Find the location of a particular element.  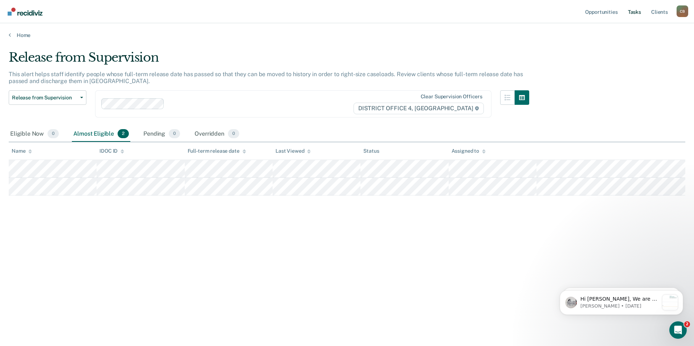

button: Release from Supervision is located at coordinates (48, 98).